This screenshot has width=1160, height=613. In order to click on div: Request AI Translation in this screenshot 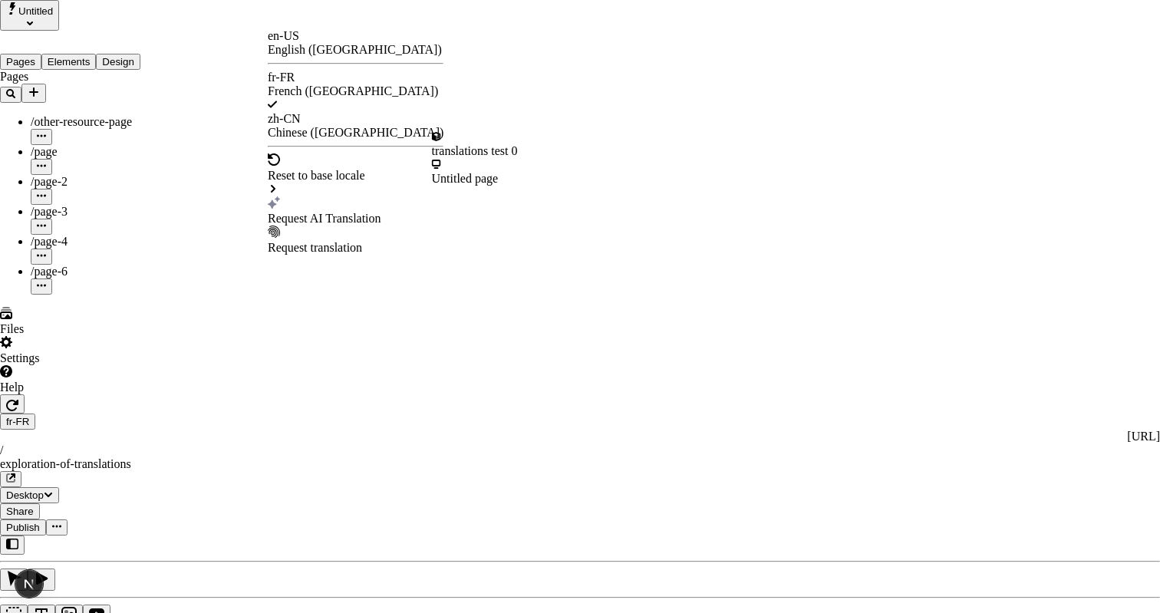, I will do `click(355, 219)`.